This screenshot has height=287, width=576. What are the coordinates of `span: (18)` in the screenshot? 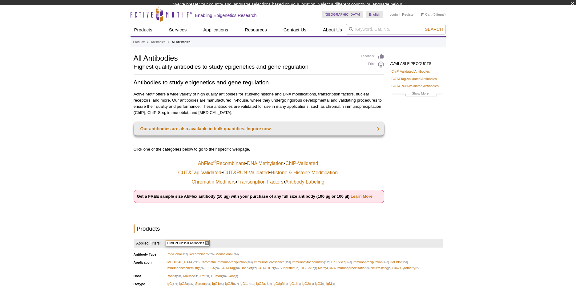 It's located at (224, 276).